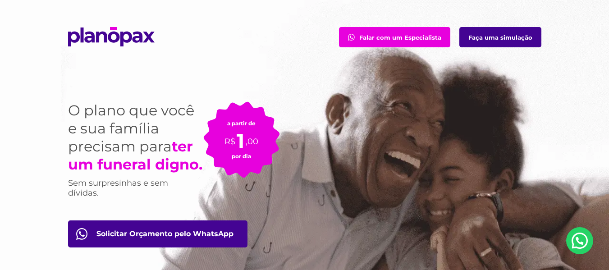 This screenshot has height=270, width=609. Describe the element at coordinates (241, 137) in the screenshot. I see `p: R$ ,00` at that location.